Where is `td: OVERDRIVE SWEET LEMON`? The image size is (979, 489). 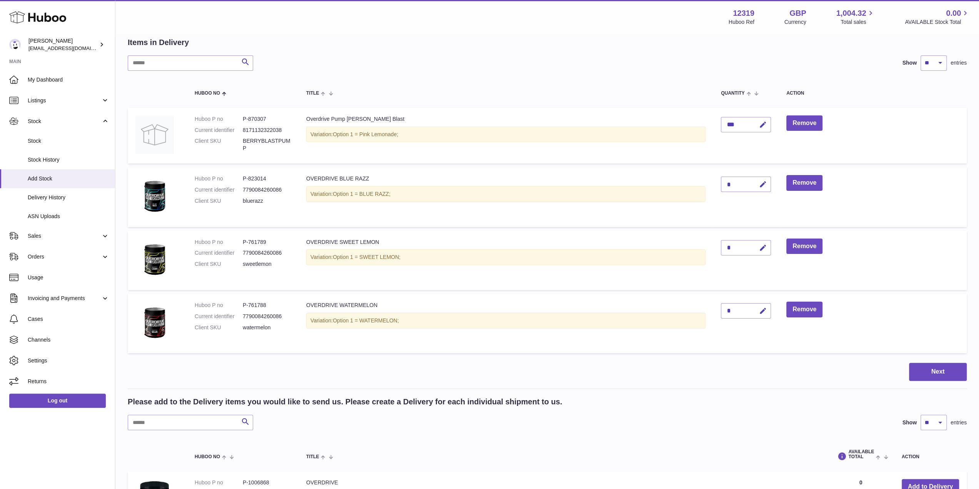 td: OVERDRIVE SWEET LEMON is located at coordinates (506, 260).